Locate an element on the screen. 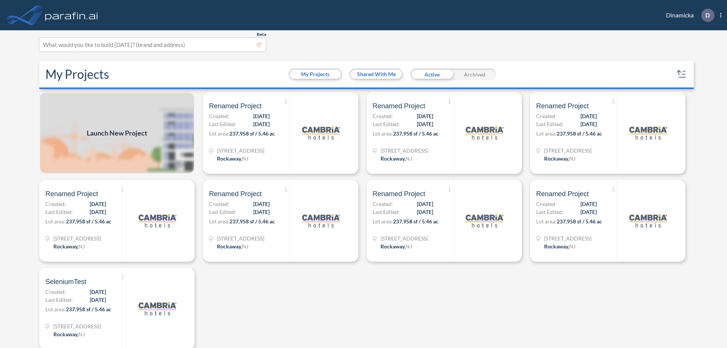 This screenshot has width=727, height=348. span: SeleniumTest is located at coordinates (66, 282).